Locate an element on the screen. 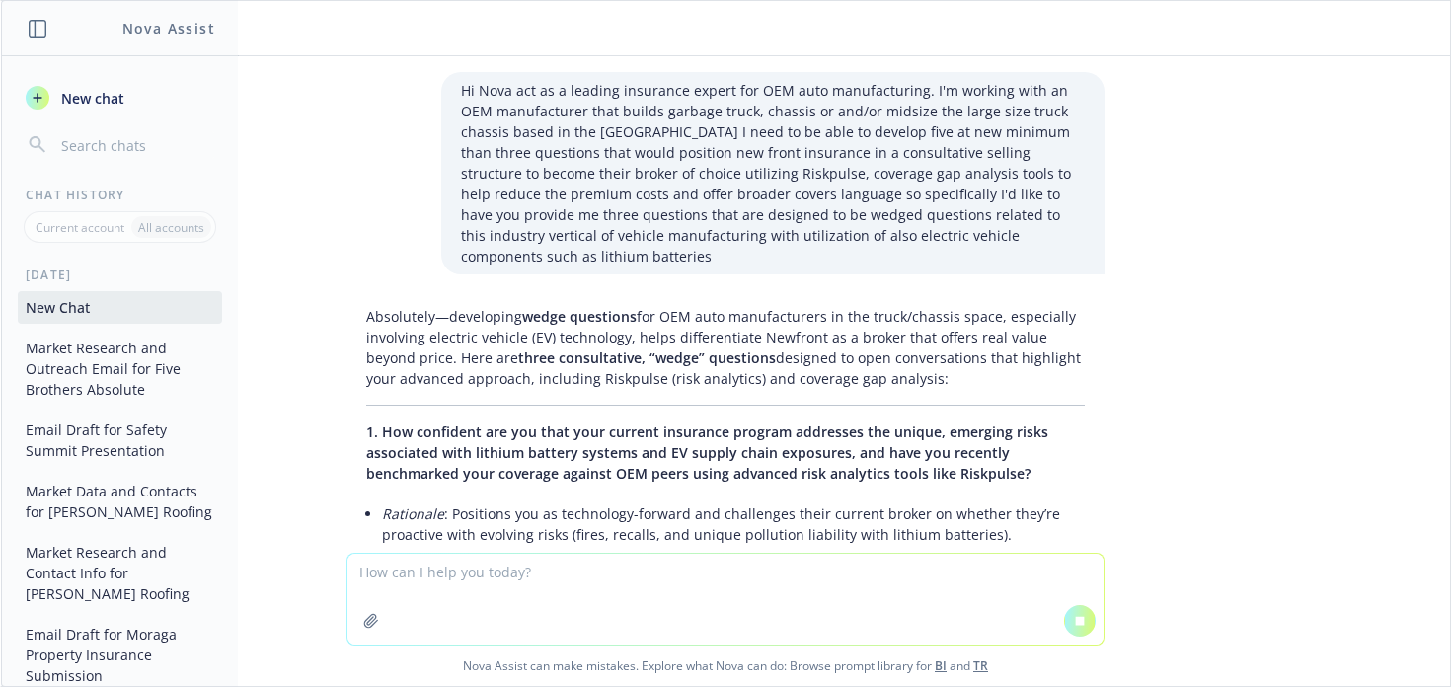  div: Chat History is located at coordinates (119, 194).